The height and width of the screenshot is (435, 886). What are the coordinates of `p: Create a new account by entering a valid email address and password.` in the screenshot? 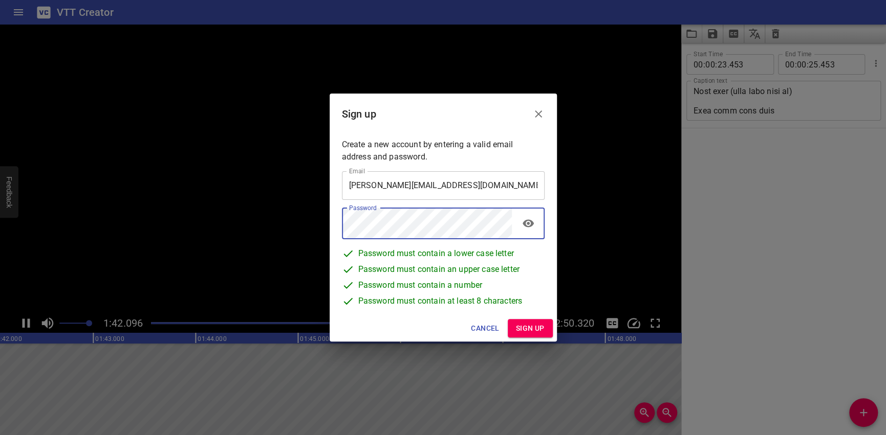 It's located at (443, 151).